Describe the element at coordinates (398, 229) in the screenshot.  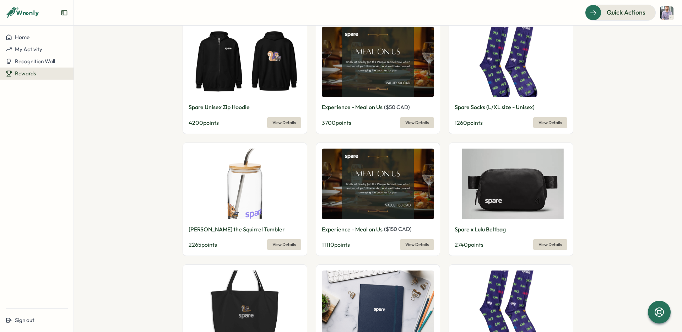
I see `span: ( $ 150 CAD )` at that location.